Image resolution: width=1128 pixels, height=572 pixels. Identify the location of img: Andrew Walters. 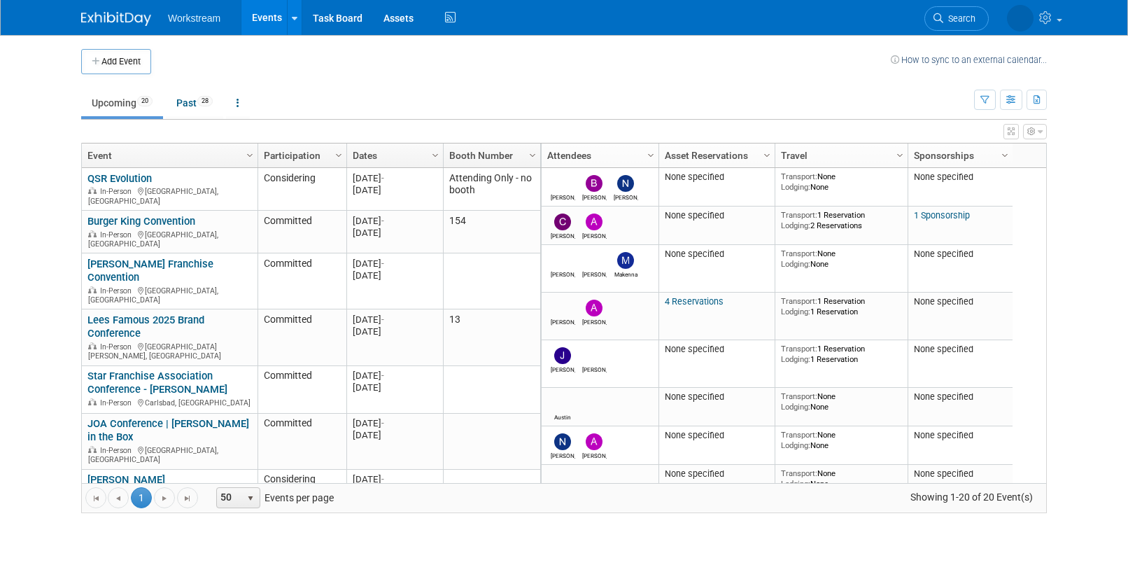
(594, 308).